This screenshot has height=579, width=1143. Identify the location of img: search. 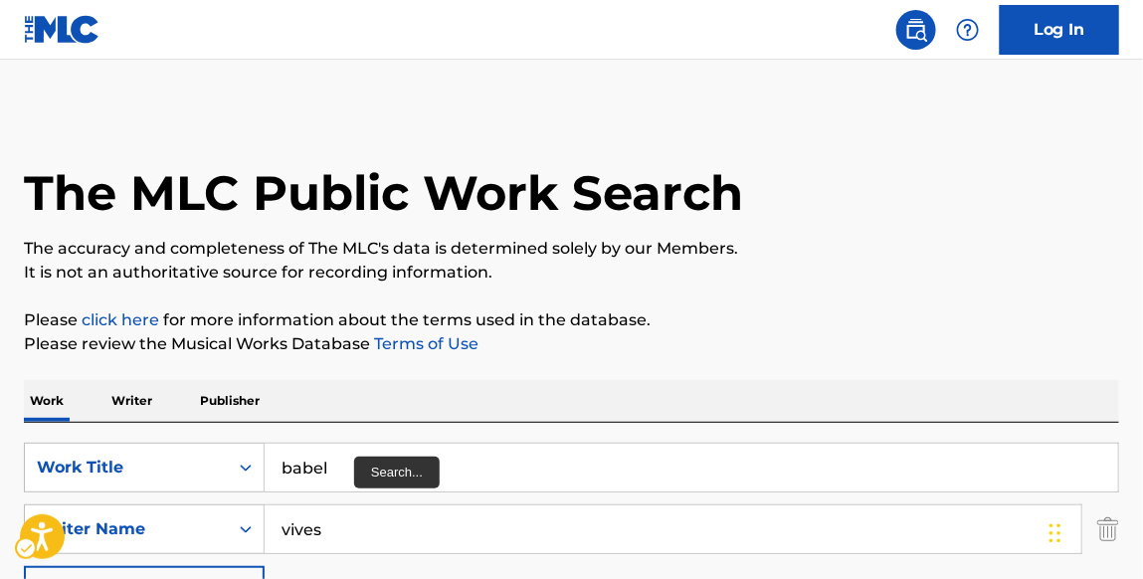
(916, 30).